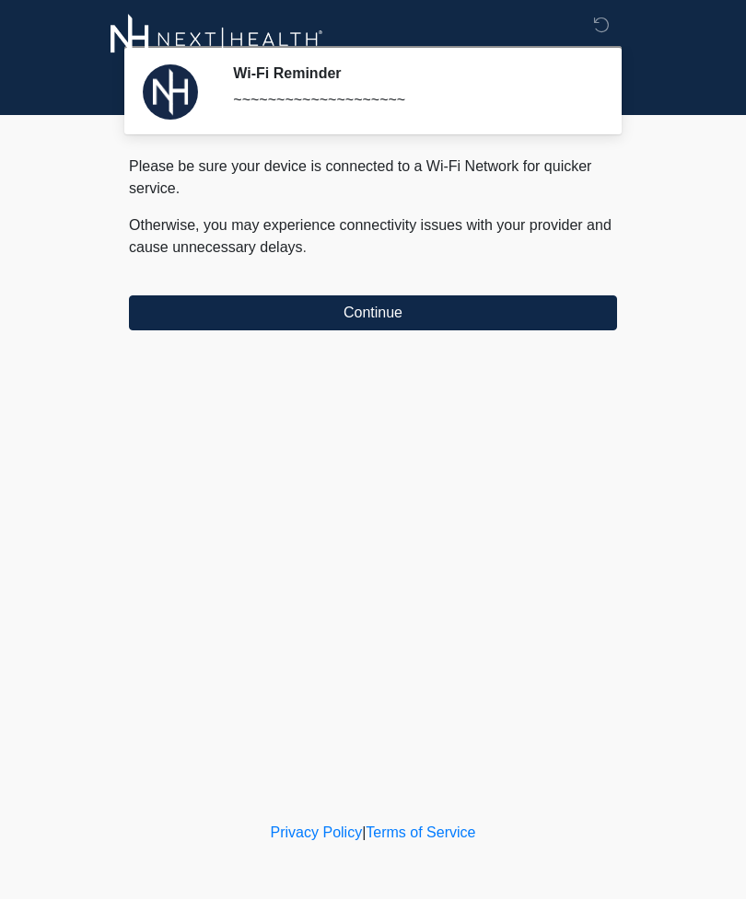 The height and width of the screenshot is (899, 746). What do you see at coordinates (420, 832) in the screenshot?
I see `a: Terms of Service` at bounding box center [420, 832].